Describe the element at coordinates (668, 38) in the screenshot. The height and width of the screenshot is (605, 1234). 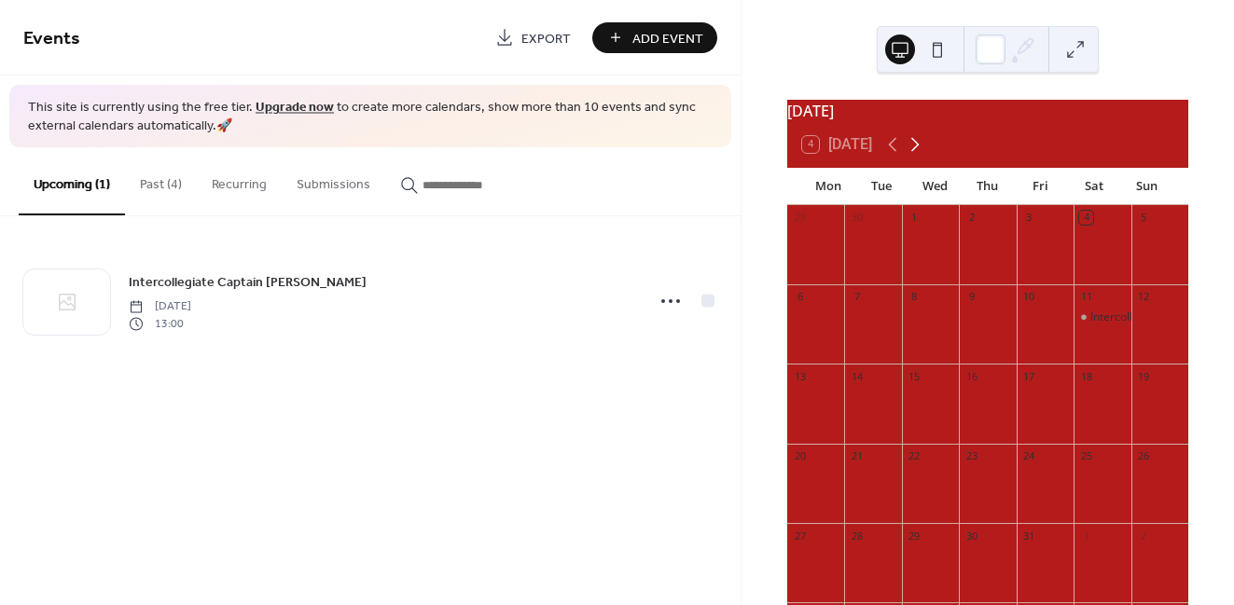
I see `span: Add Event` at that location.